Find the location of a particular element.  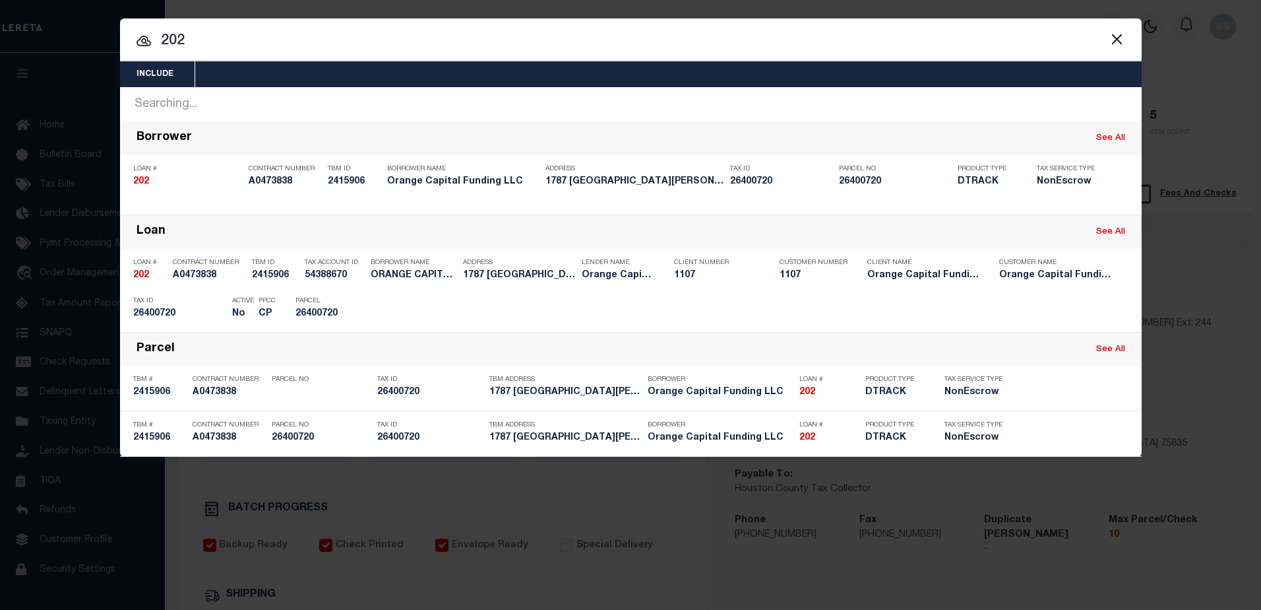

p: Parcel is located at coordinates (325, 301).